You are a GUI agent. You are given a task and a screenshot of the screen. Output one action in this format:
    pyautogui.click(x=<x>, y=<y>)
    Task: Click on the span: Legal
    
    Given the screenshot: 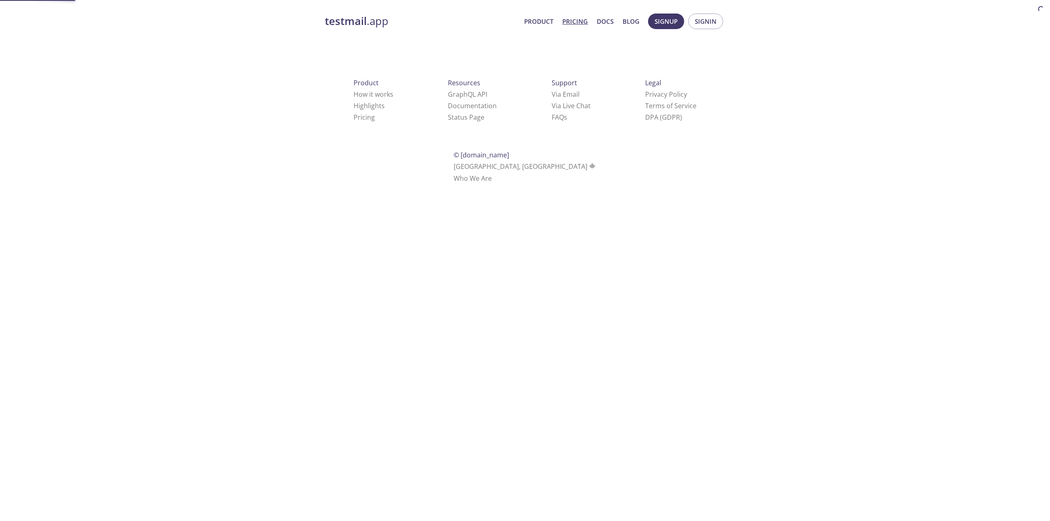 What is the action you would take?
    pyautogui.click(x=653, y=83)
    